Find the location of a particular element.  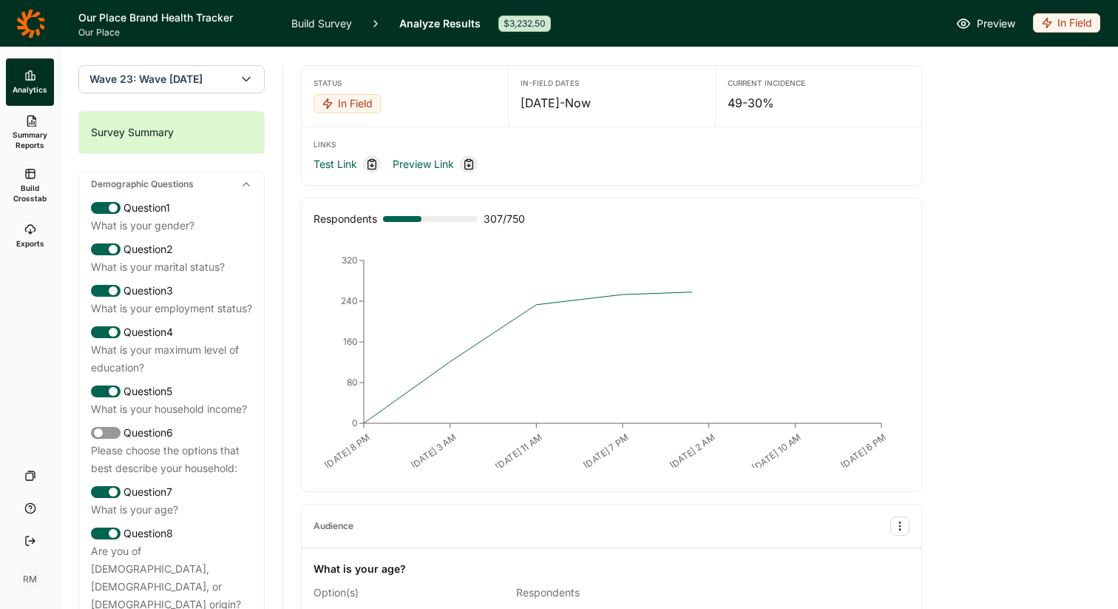

span: Exports is located at coordinates (30, 243).